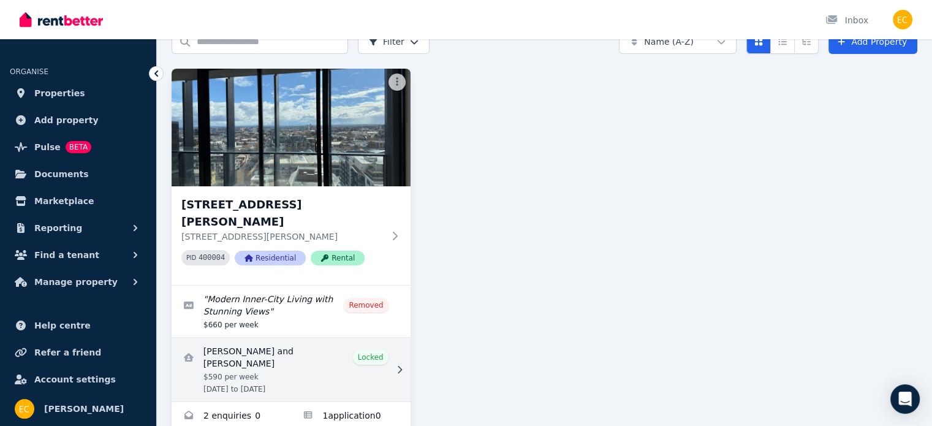 This screenshot has width=932, height=426. Describe the element at coordinates (78, 352) in the screenshot. I see `a: Refer a friend` at that location.